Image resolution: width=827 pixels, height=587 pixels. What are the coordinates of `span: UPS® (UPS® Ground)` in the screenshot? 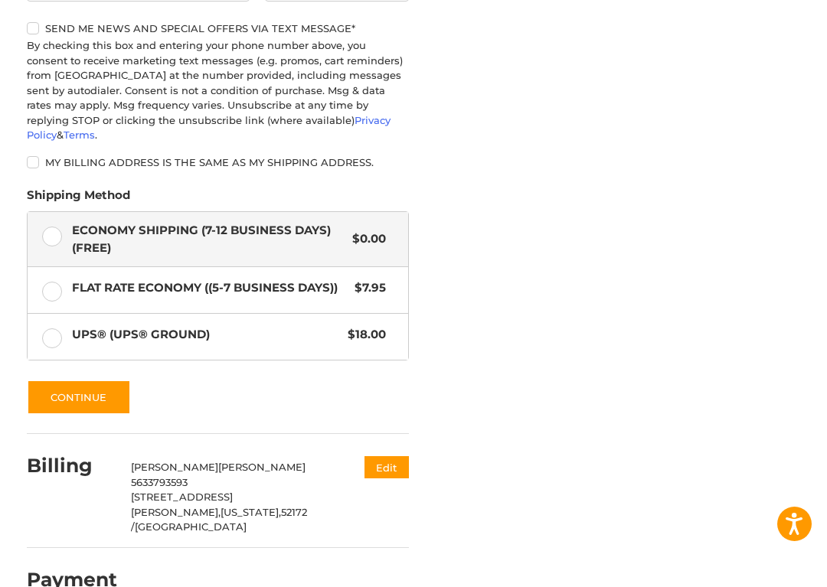 It's located at (206, 335).